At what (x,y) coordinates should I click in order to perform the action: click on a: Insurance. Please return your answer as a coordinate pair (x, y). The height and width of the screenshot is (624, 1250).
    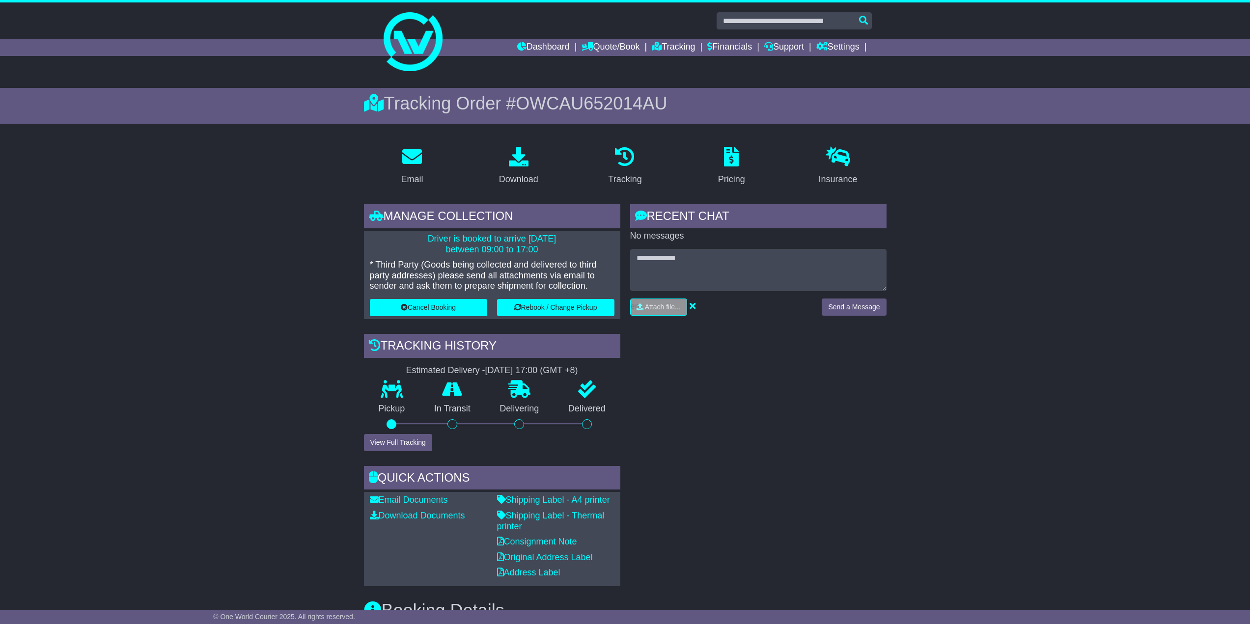
    Looking at the image, I should click on (838, 166).